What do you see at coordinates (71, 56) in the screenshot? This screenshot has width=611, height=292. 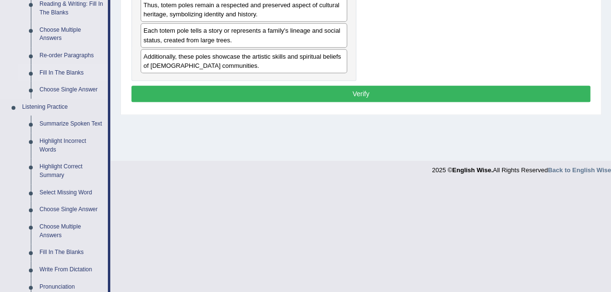 I see `a: Re-order Paragraphs` at bounding box center [71, 56].